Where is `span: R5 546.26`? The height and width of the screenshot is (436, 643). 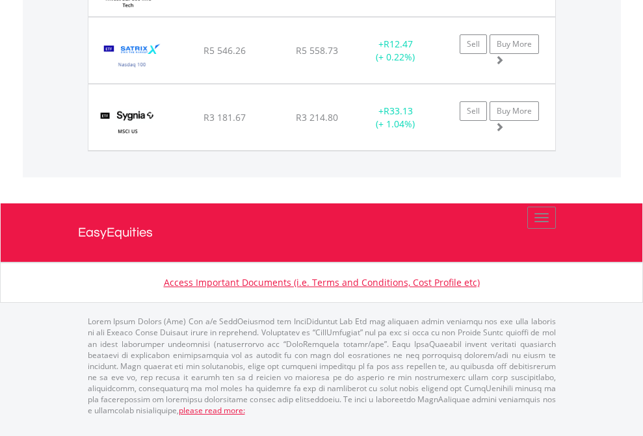 span: R5 546.26 is located at coordinates (224, 50).